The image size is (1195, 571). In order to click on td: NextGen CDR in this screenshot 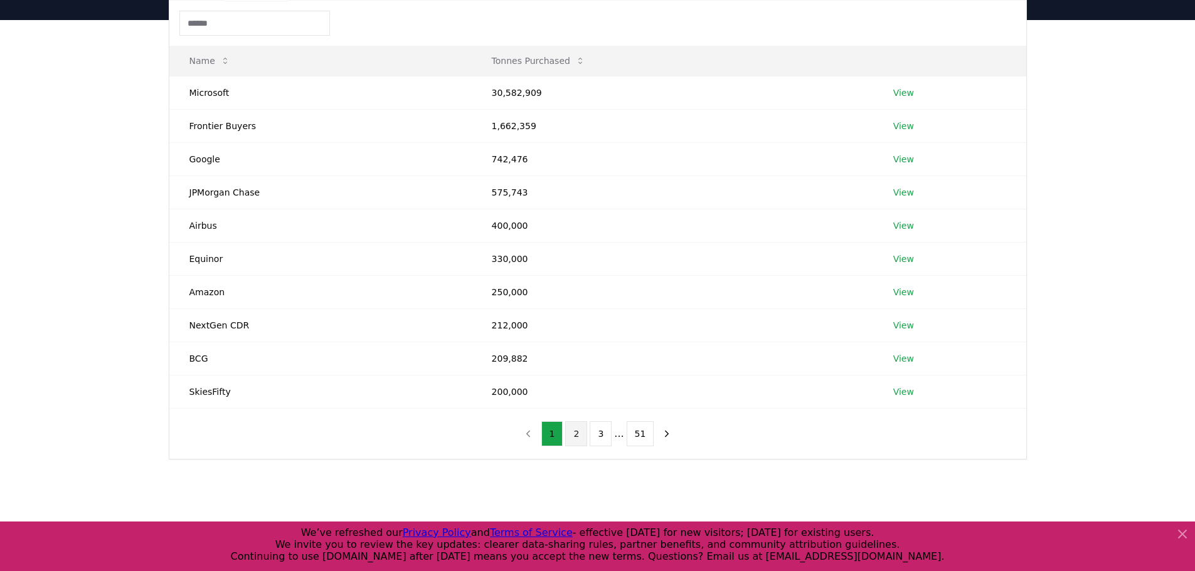, I will do `click(320, 325)`.